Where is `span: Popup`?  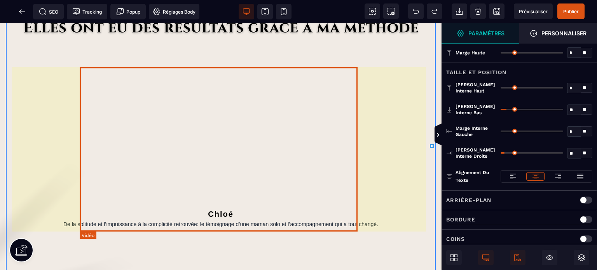
span: Popup is located at coordinates (128, 12).